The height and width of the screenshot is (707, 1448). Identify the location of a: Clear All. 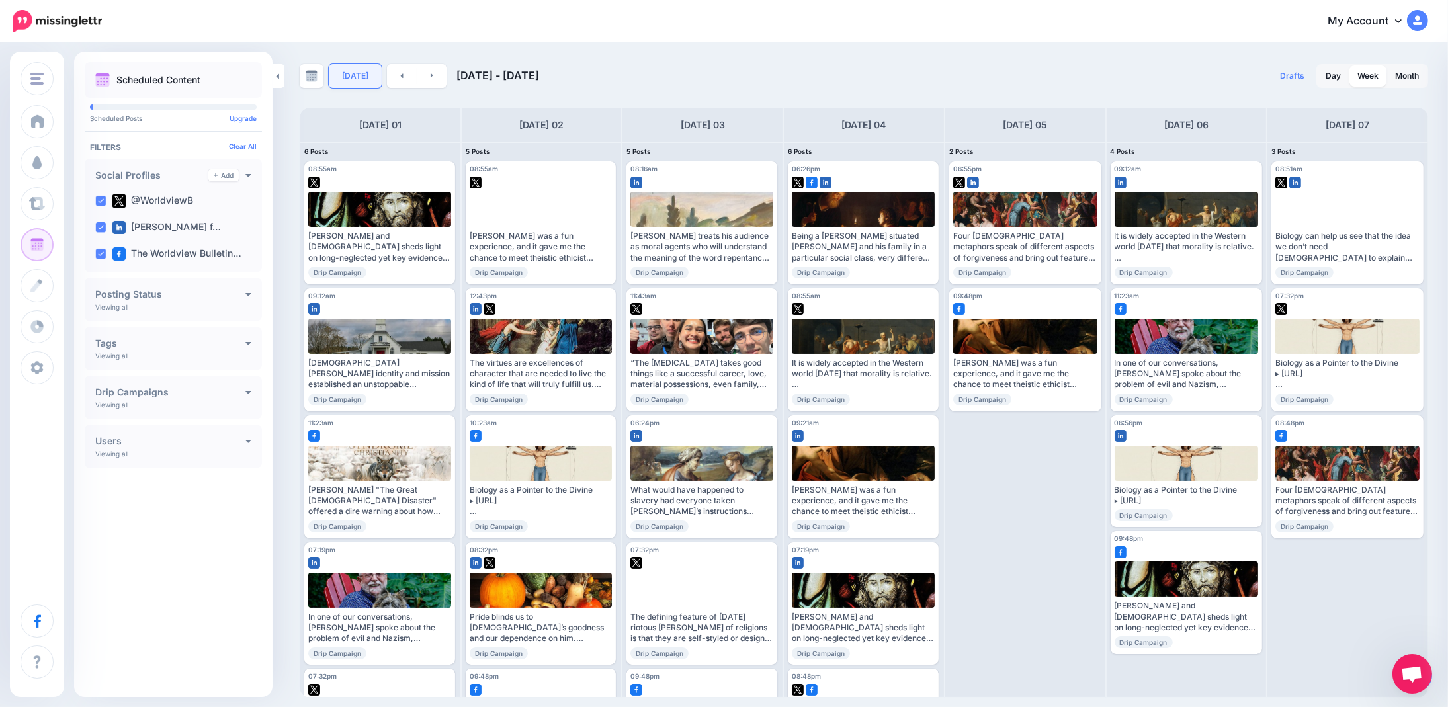
(243, 146).